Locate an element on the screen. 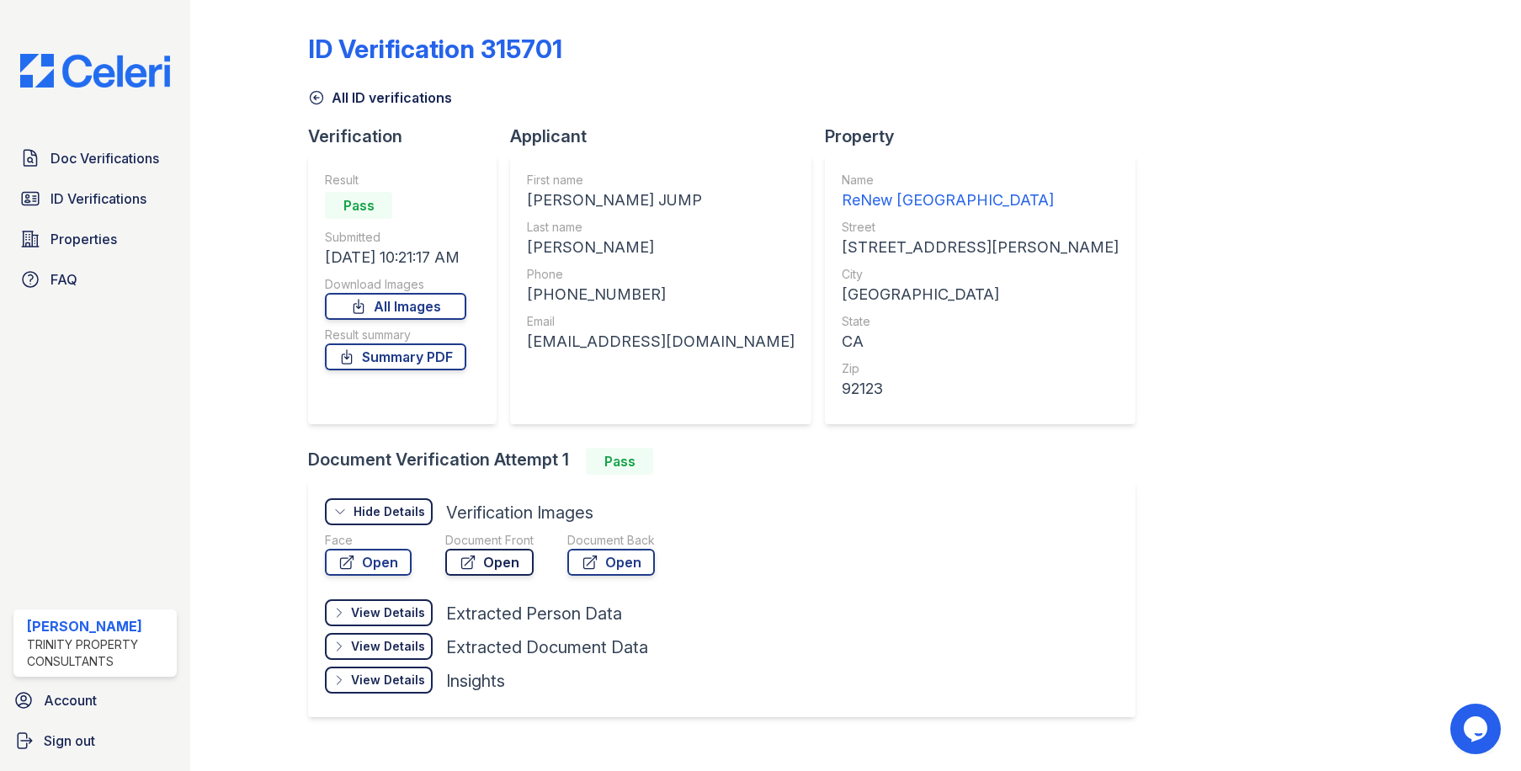  a: Summary PDF is located at coordinates (396, 357).